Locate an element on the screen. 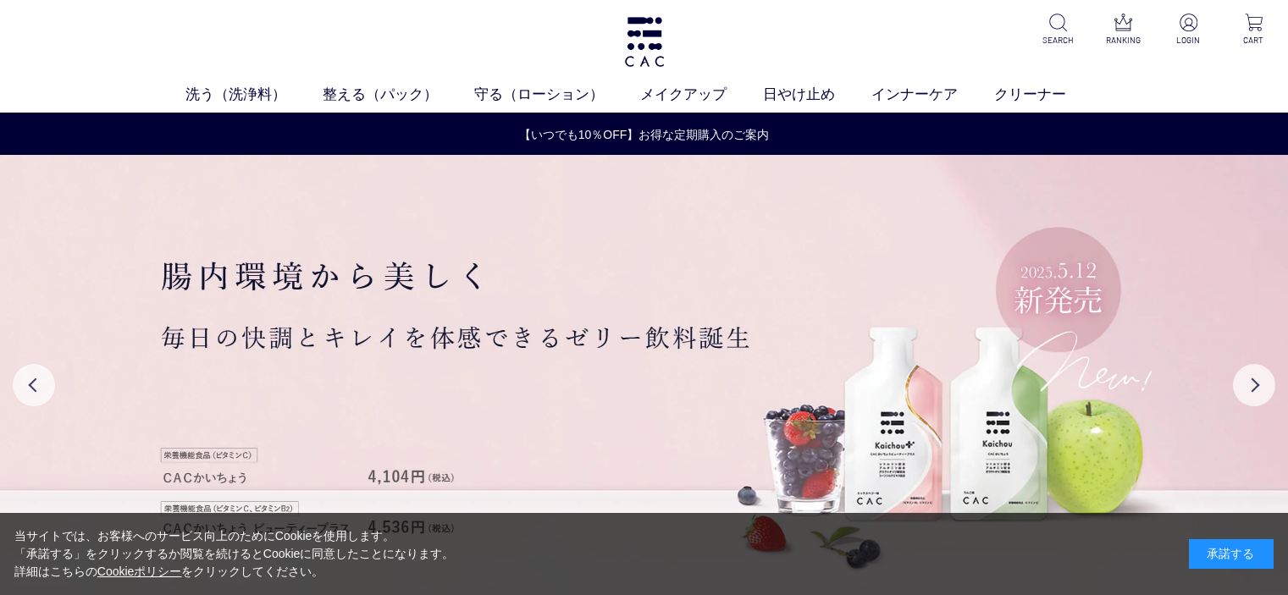 The width and height of the screenshot is (1288, 595). a: Cookieポリシー is located at coordinates (140, 571).